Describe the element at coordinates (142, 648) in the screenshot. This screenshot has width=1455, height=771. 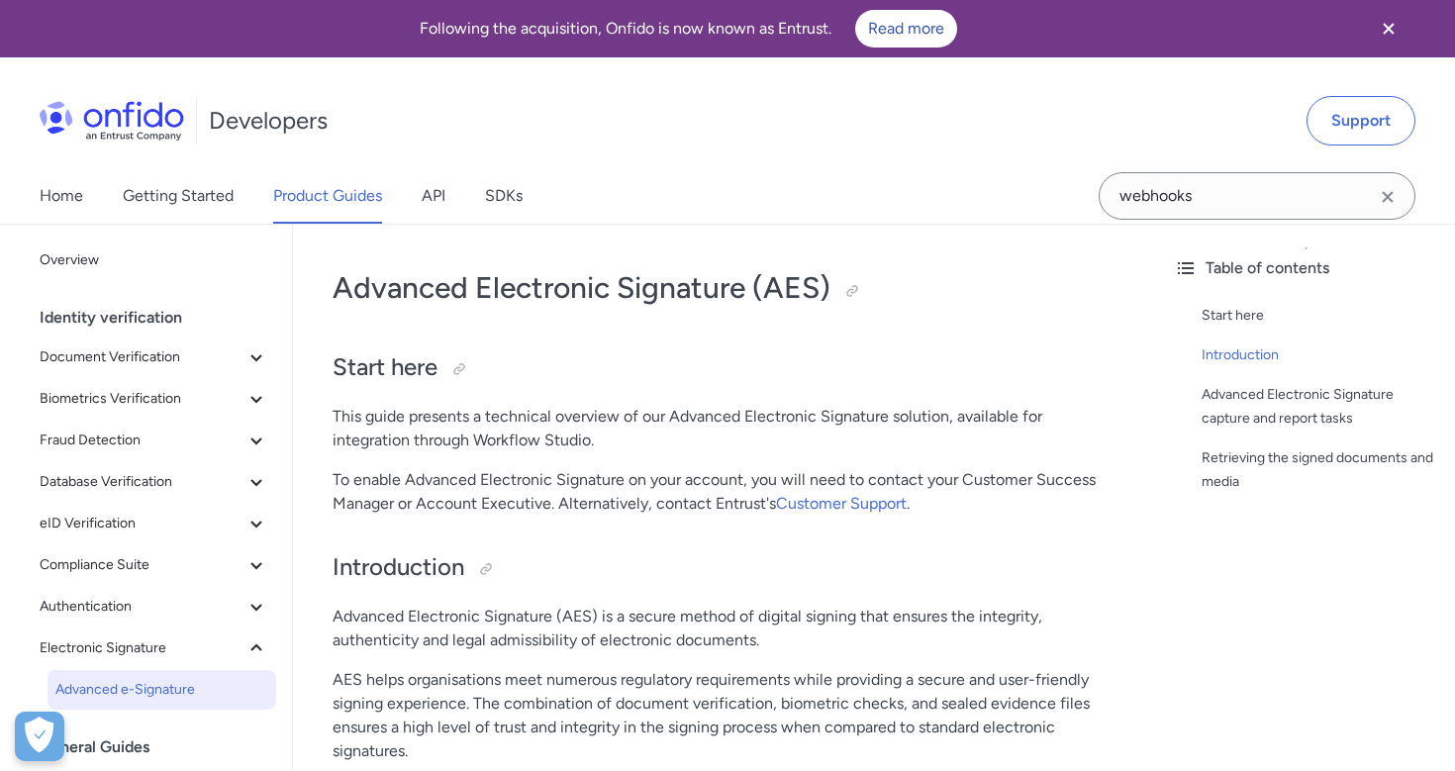
I see `span: Electronic Signature` at that location.